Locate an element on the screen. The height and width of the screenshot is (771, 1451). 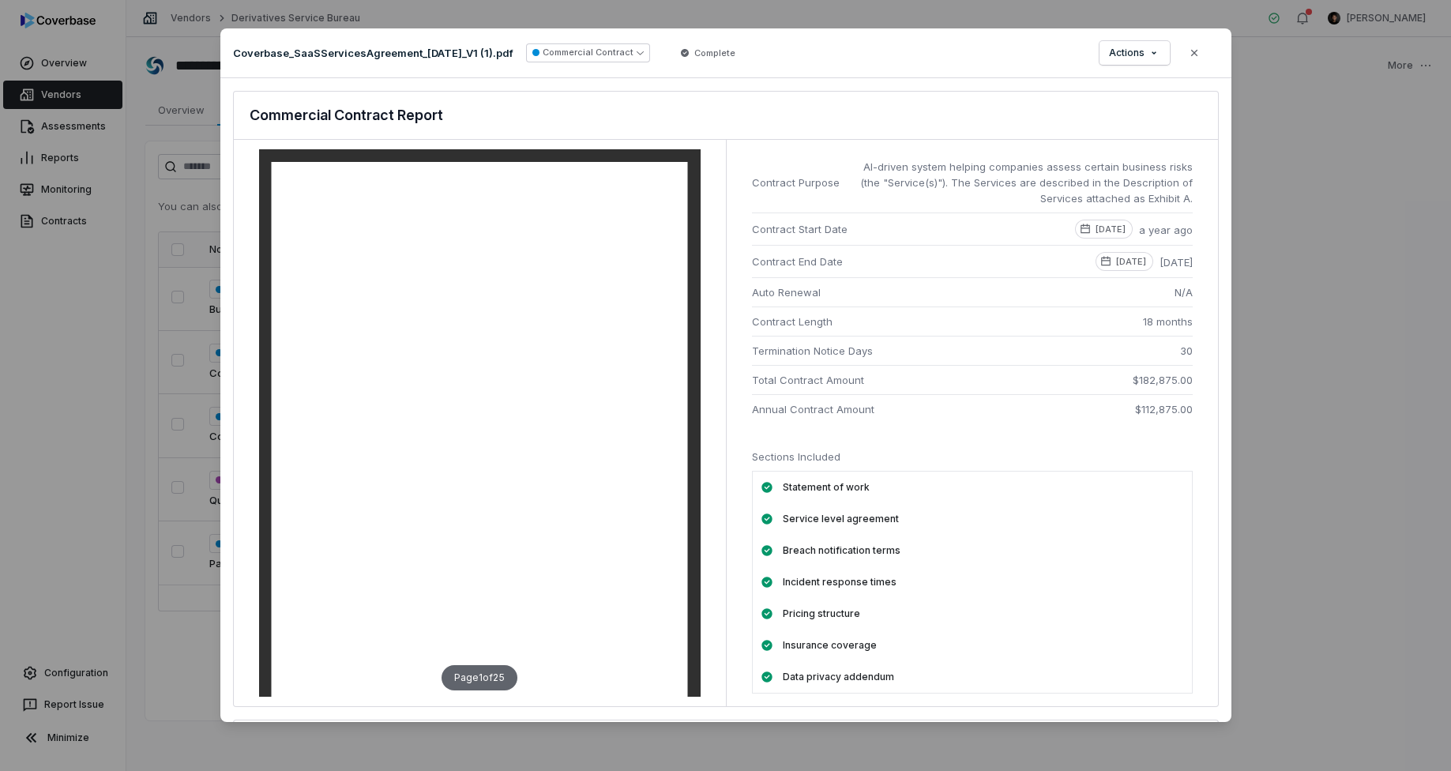
span: $112,875.00 is located at coordinates (1164, 409).